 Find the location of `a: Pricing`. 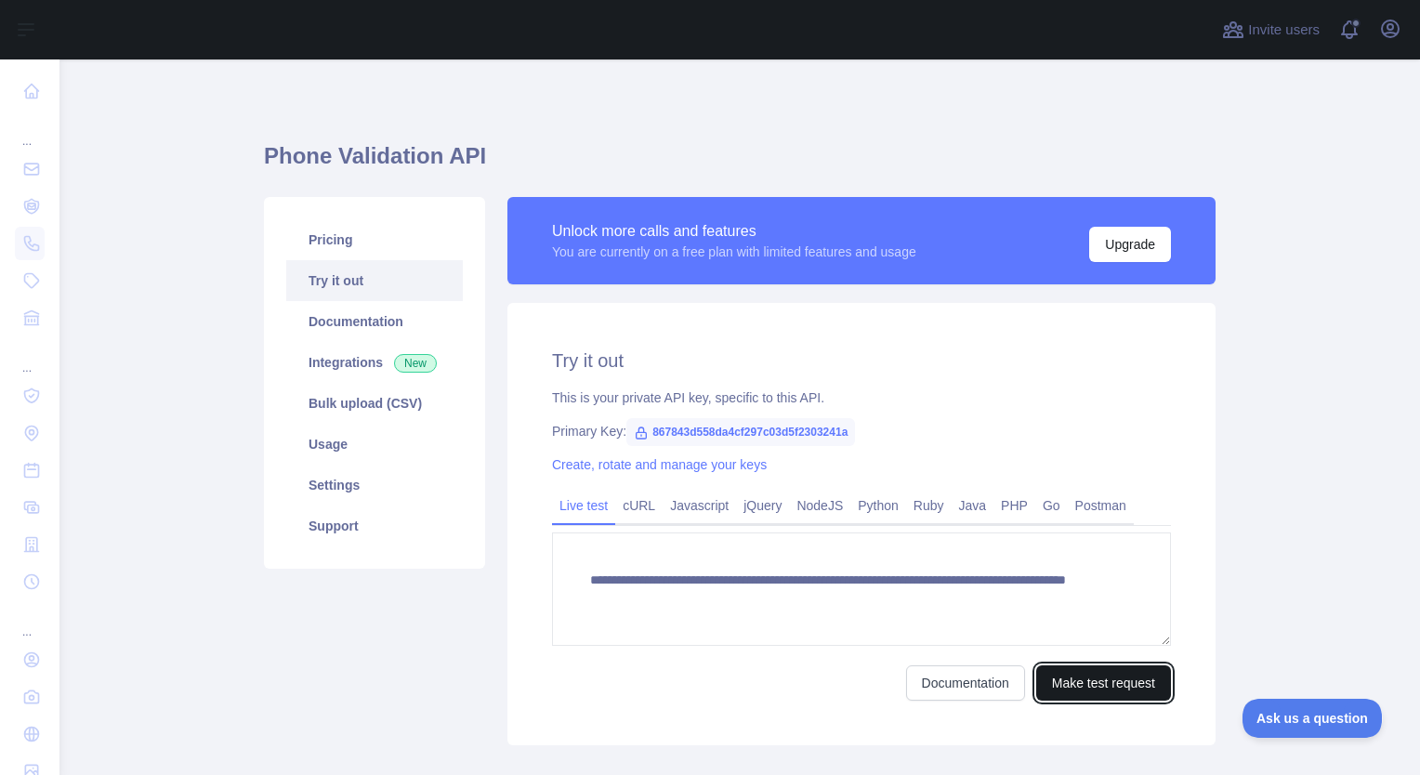

a: Pricing is located at coordinates (375, 240).